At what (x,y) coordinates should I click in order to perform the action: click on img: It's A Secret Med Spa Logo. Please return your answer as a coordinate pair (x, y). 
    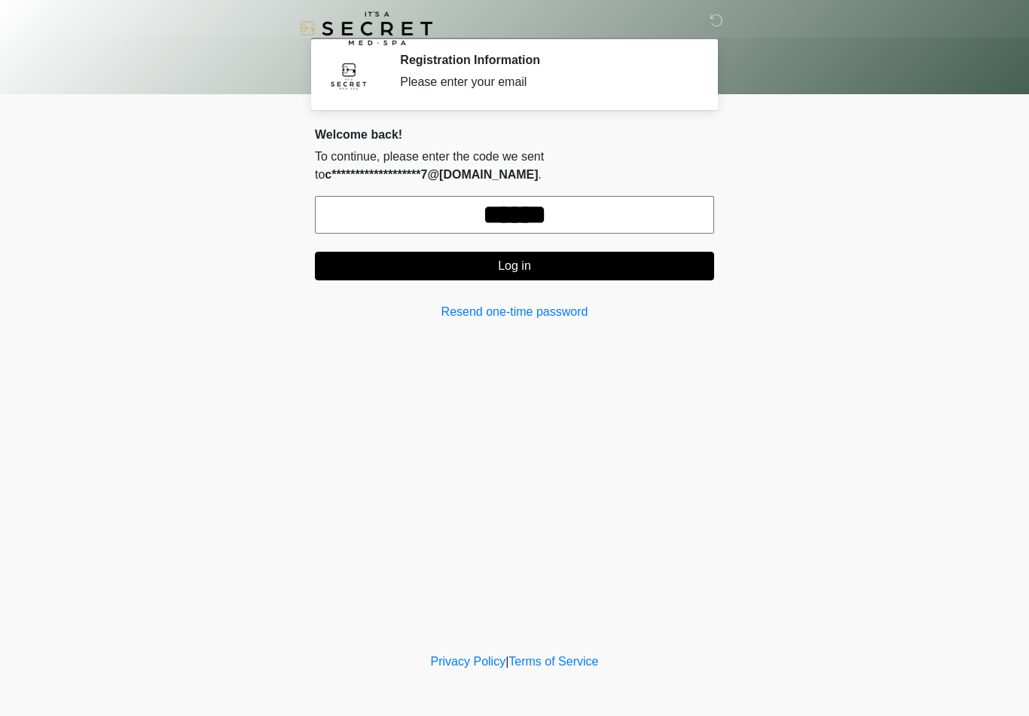
    Looking at the image, I should click on (366, 28).